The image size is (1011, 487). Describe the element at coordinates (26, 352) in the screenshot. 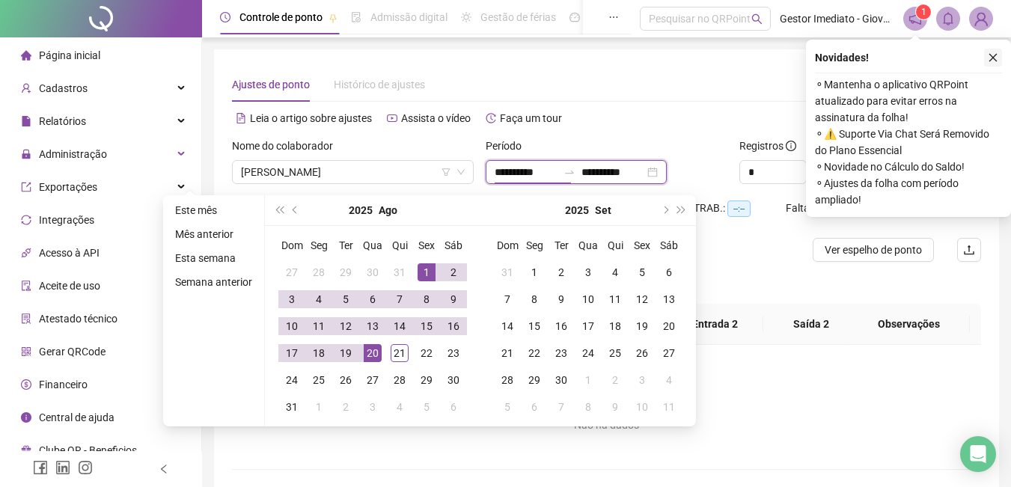

I see `span: qrcode` at that location.